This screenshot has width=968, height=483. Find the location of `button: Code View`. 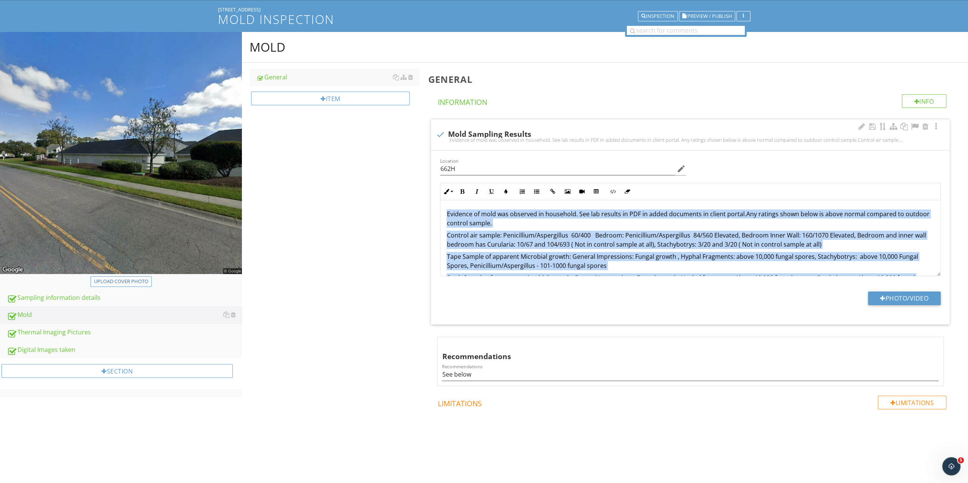

button: Code View is located at coordinates (612, 192).